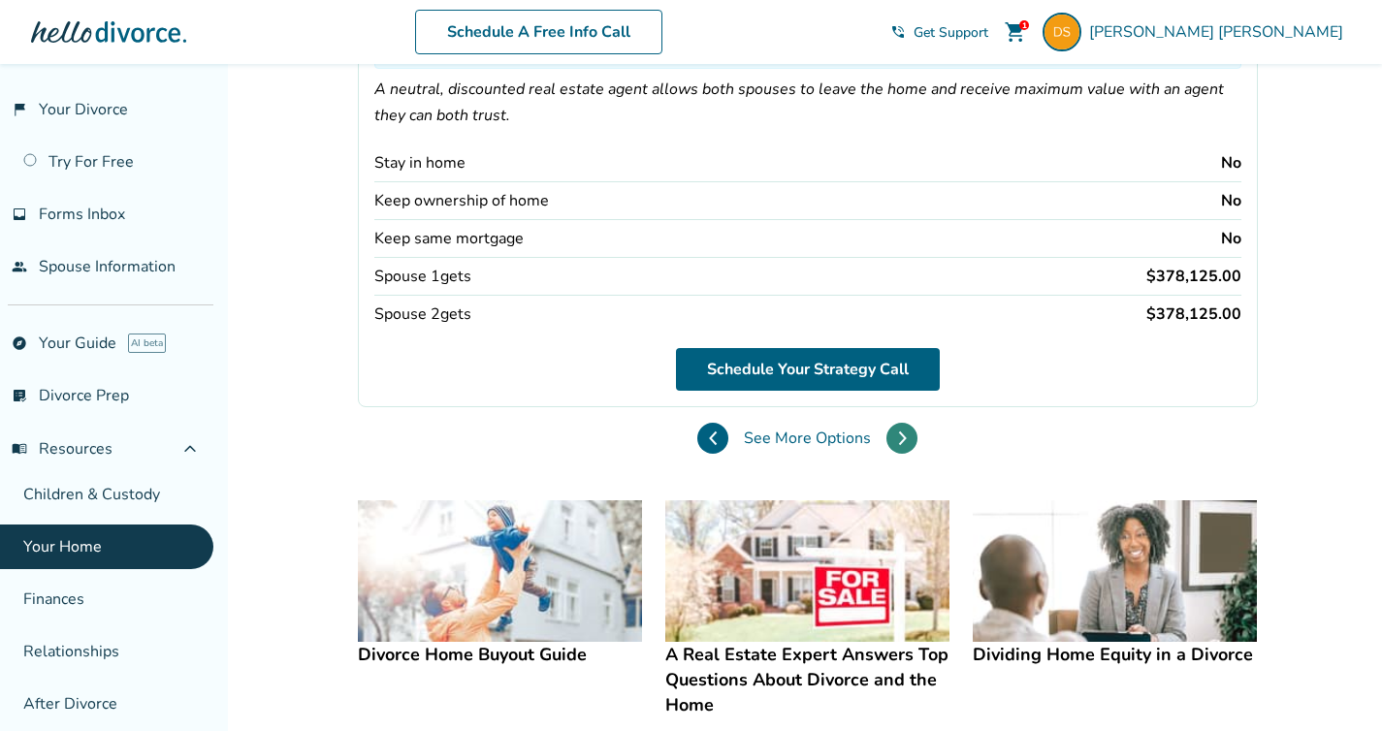  I want to click on span: See More Options, so click(807, 438).